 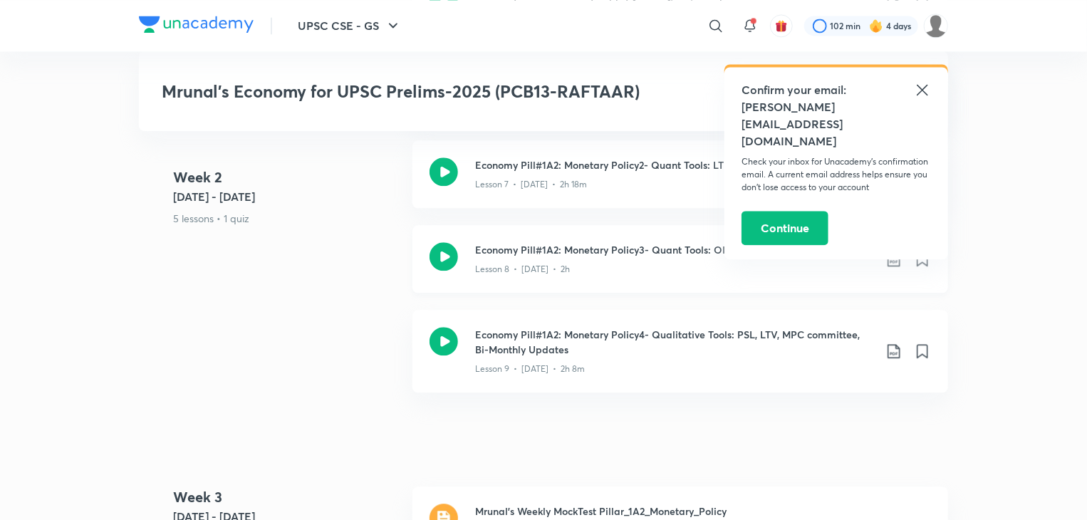 What do you see at coordinates (781, 26) in the screenshot?
I see `button: avatar` at bounding box center [781, 26].